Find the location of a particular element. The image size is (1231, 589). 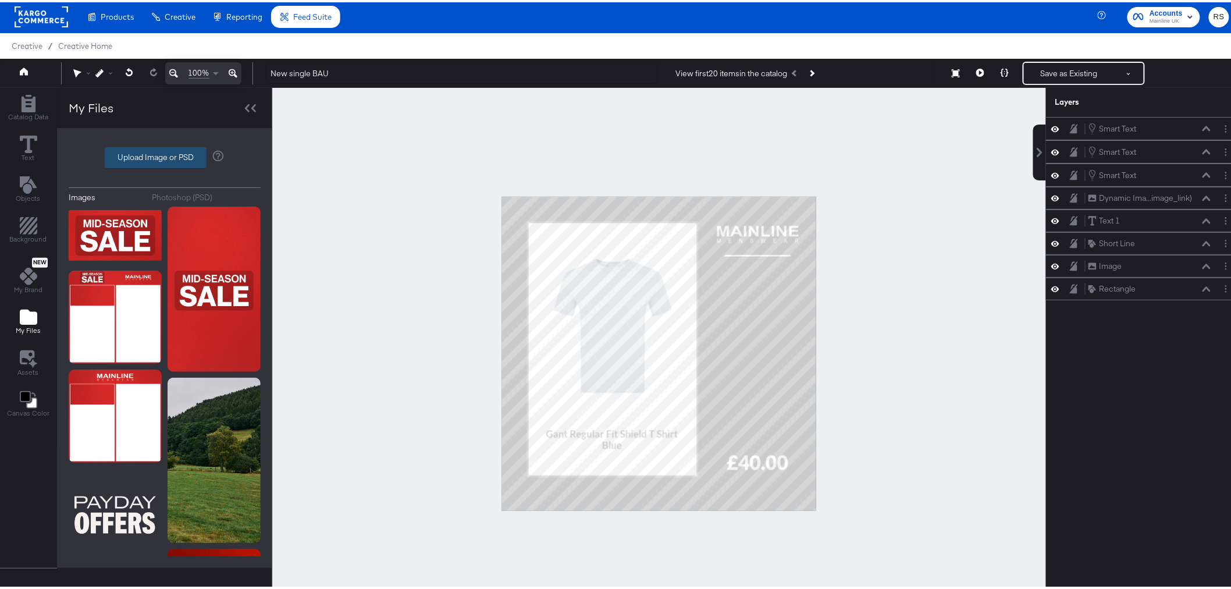

button: Photoshop (PSD) is located at coordinates (206, 195).